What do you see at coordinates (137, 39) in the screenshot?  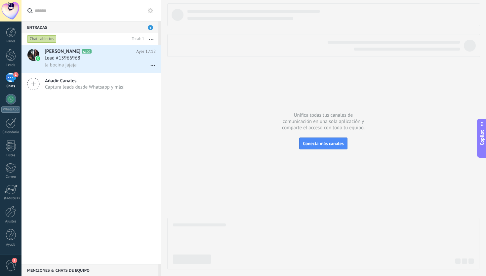 I see `div: Total: 1` at bounding box center [137, 39].